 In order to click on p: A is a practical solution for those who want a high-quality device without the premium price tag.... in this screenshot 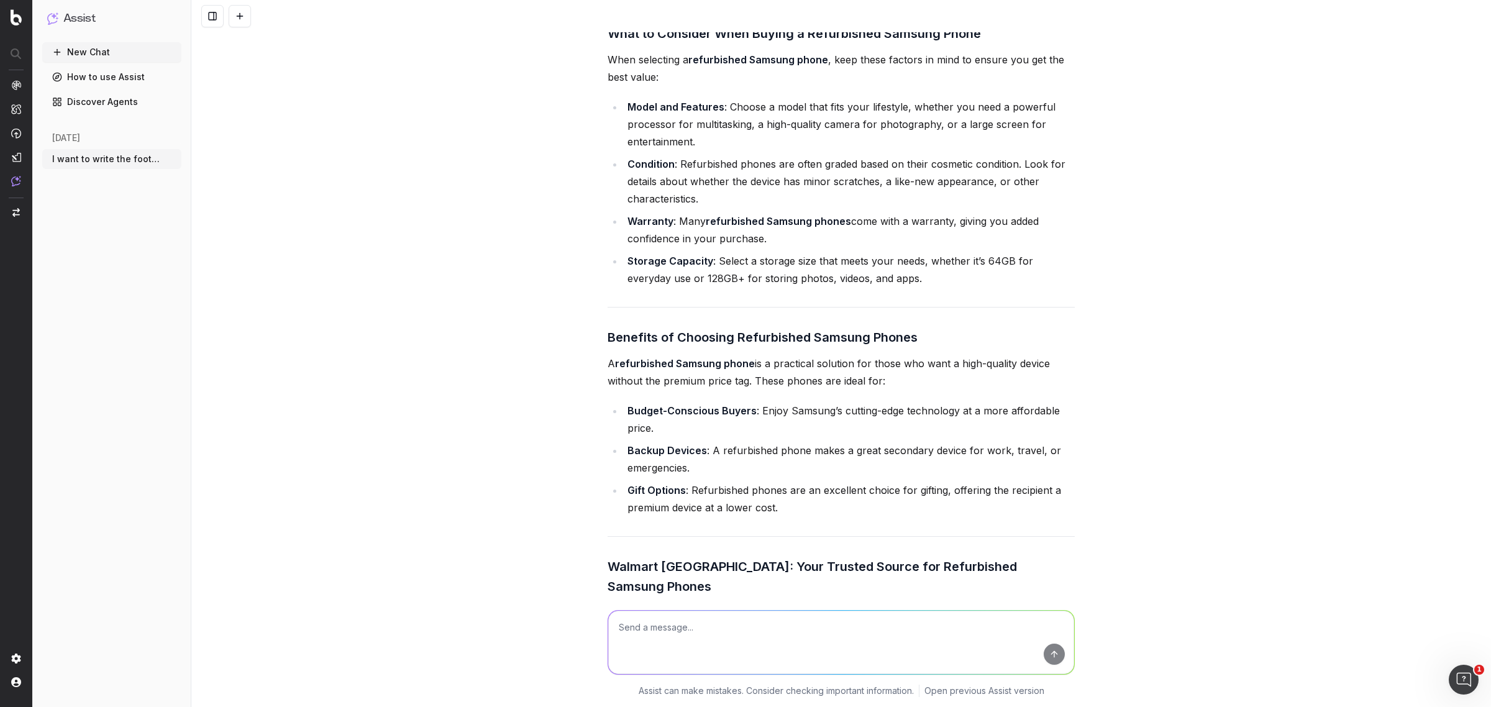, I will do `click(841, 372)`.